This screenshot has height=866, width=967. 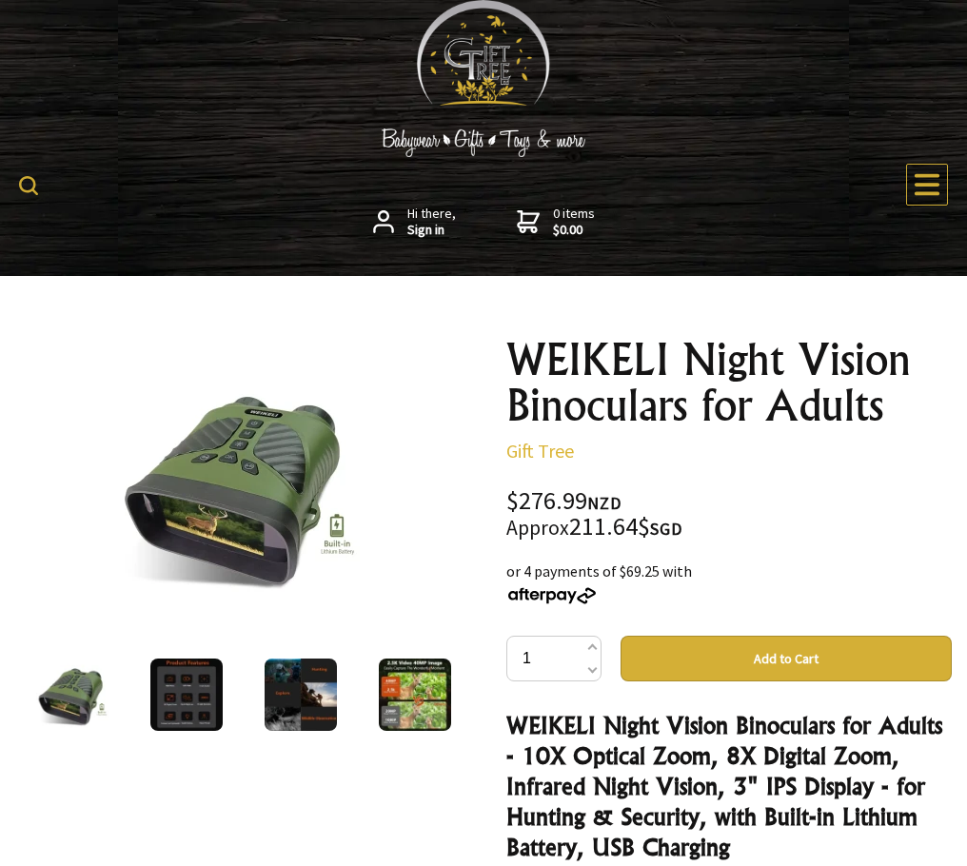 I want to click on small: Approx, so click(x=538, y=527).